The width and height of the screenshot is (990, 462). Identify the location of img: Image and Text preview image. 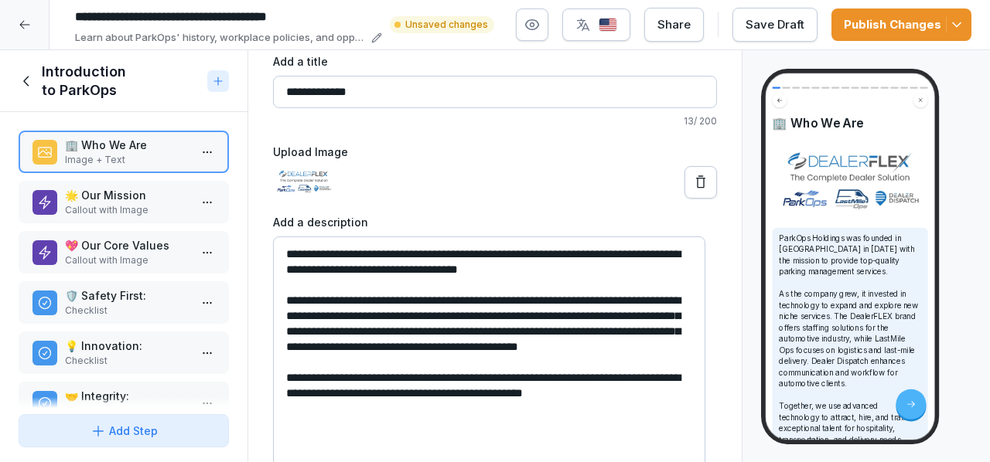
(849, 182).